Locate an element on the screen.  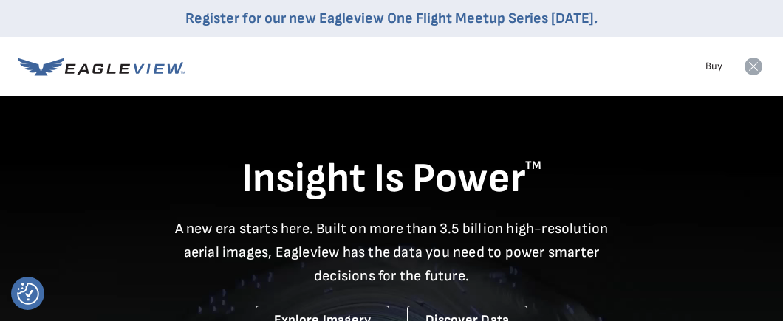
img: Revisit consent button is located at coordinates (28, 294).